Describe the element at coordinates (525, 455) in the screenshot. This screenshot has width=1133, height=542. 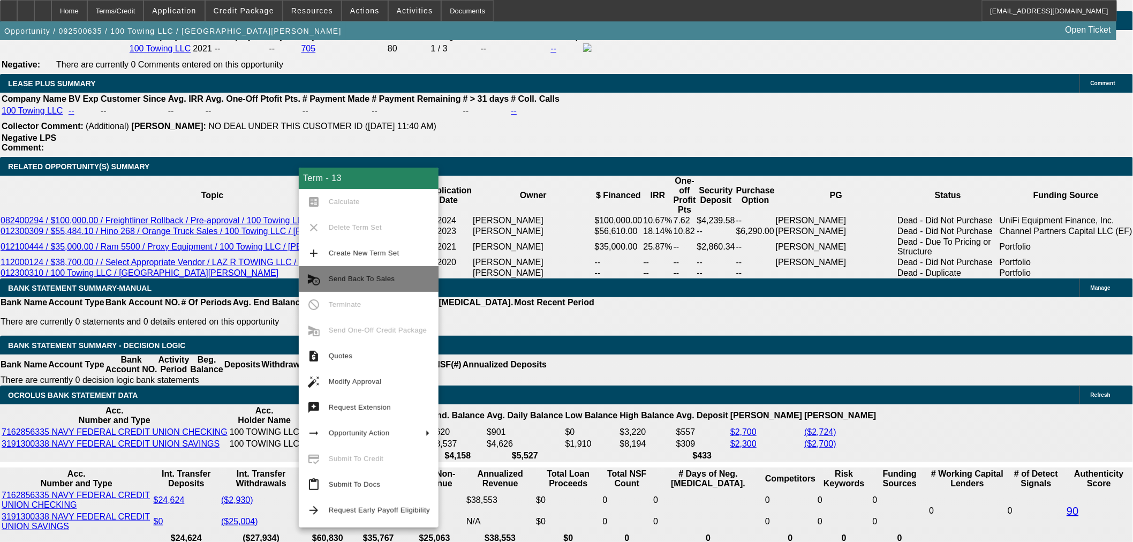
I see `th: $5,527` at that location.